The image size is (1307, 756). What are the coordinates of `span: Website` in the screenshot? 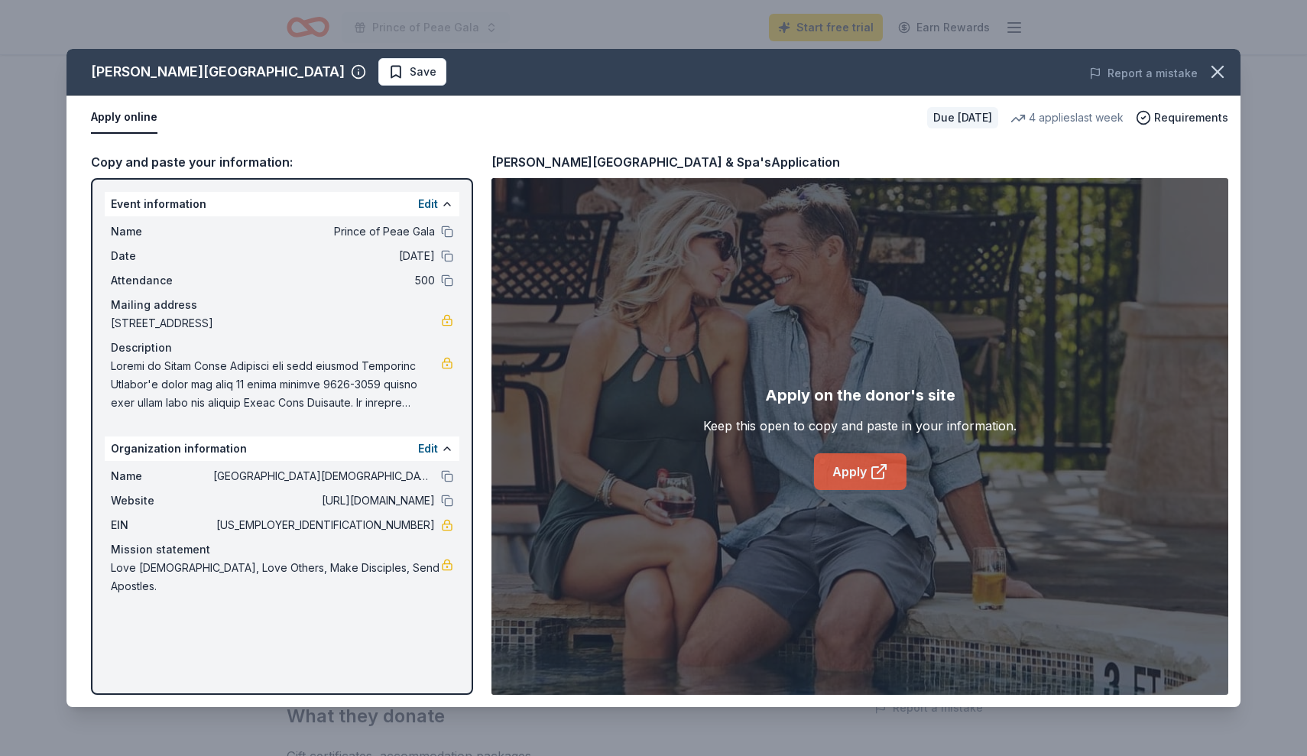 It's located at (162, 501).